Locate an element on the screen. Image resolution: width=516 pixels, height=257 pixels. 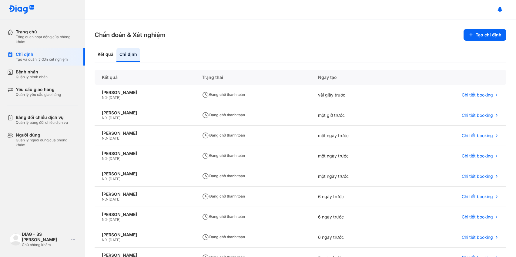
div: Quản lý người dùng của phòng khám is located at coordinates (47, 142).